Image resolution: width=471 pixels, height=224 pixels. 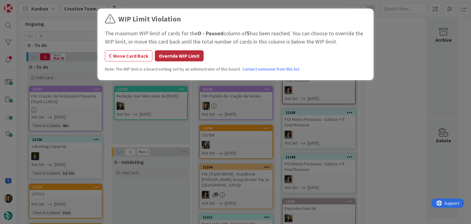 I want to click on button: Override WIP Limit, so click(x=179, y=56).